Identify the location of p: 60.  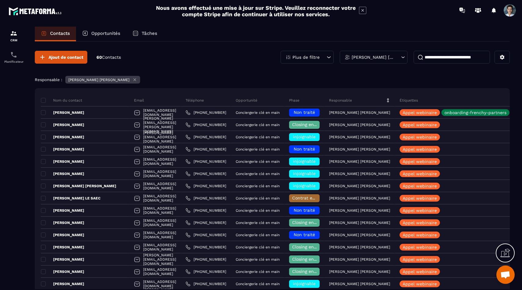
(109, 57).